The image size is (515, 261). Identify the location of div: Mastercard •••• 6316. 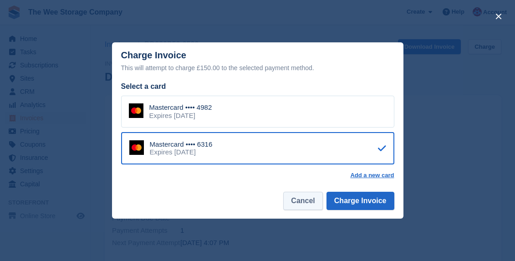
(181, 144).